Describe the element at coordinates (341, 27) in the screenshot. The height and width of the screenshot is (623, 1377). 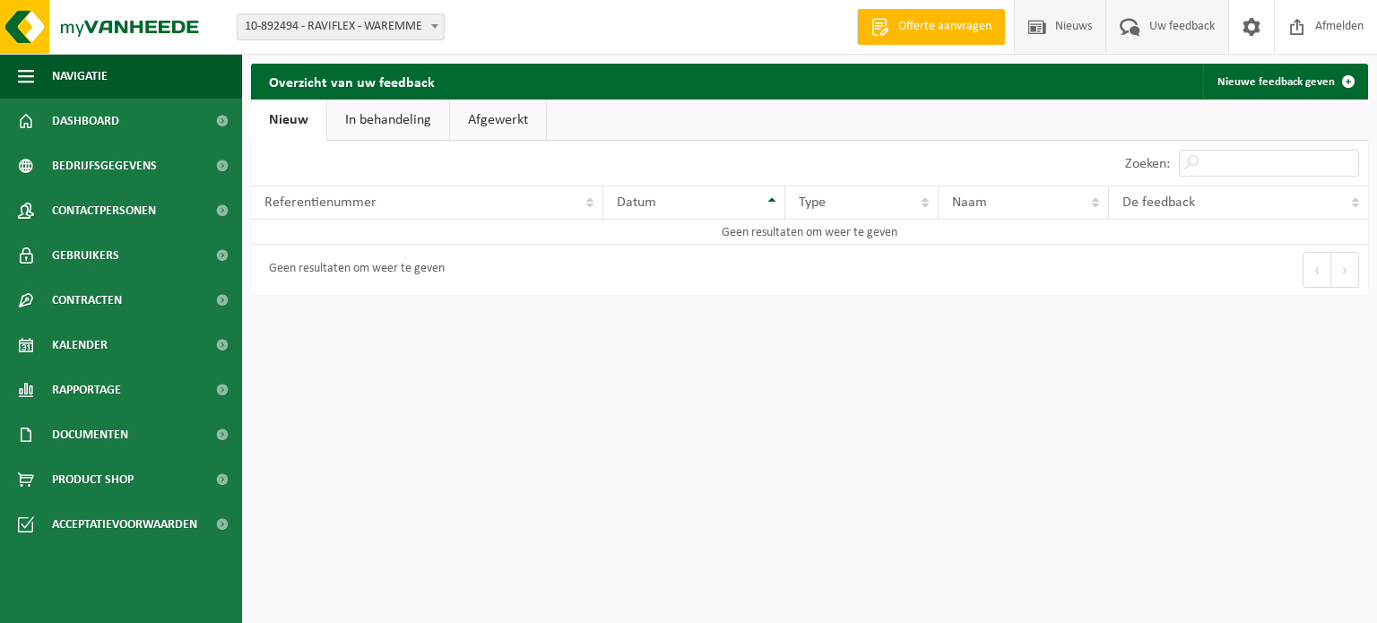
I see `span: 10-892494 - RAVIFLEX - WAREMME` at that location.